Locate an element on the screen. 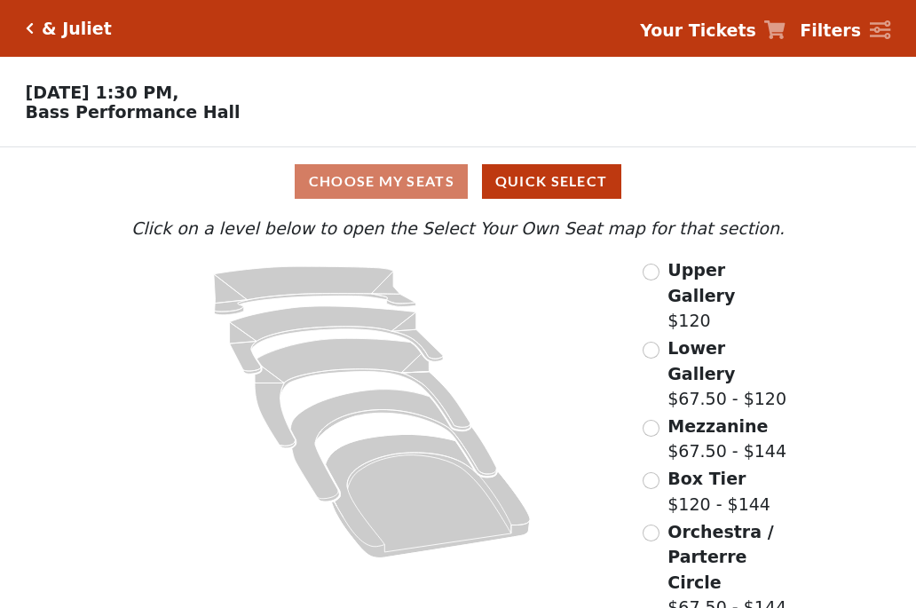  a: Click here to go back to filters is located at coordinates (29, 28).